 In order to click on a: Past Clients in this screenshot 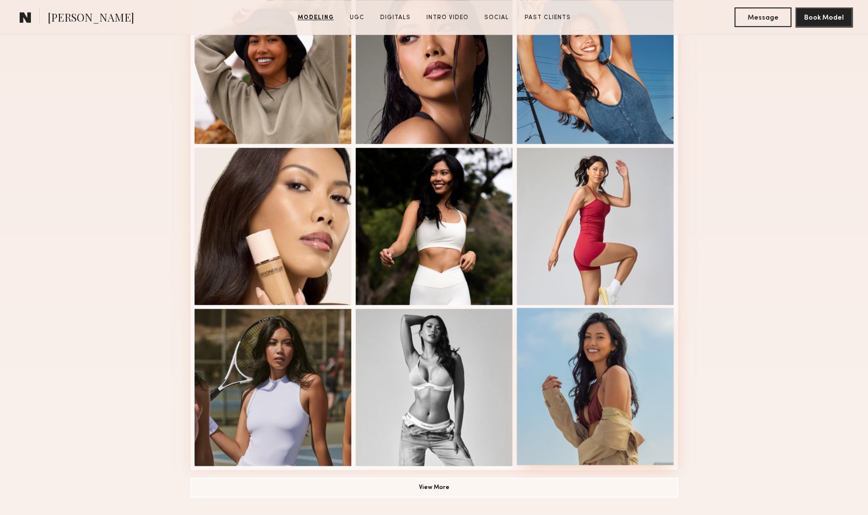, I will do `click(548, 18)`.